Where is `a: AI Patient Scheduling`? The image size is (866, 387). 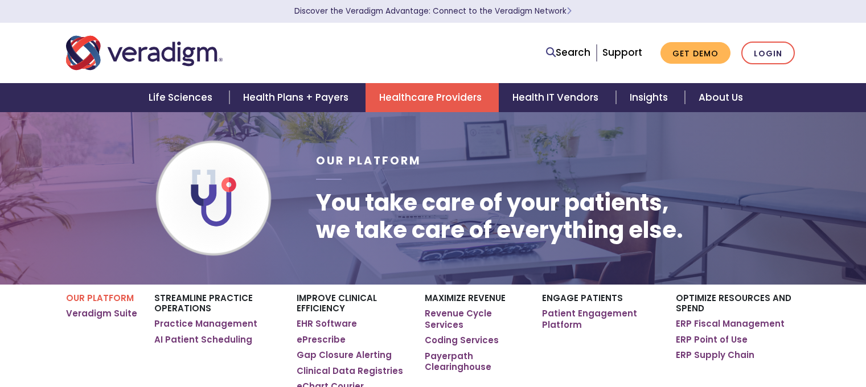 a: AI Patient Scheduling is located at coordinates (203, 340).